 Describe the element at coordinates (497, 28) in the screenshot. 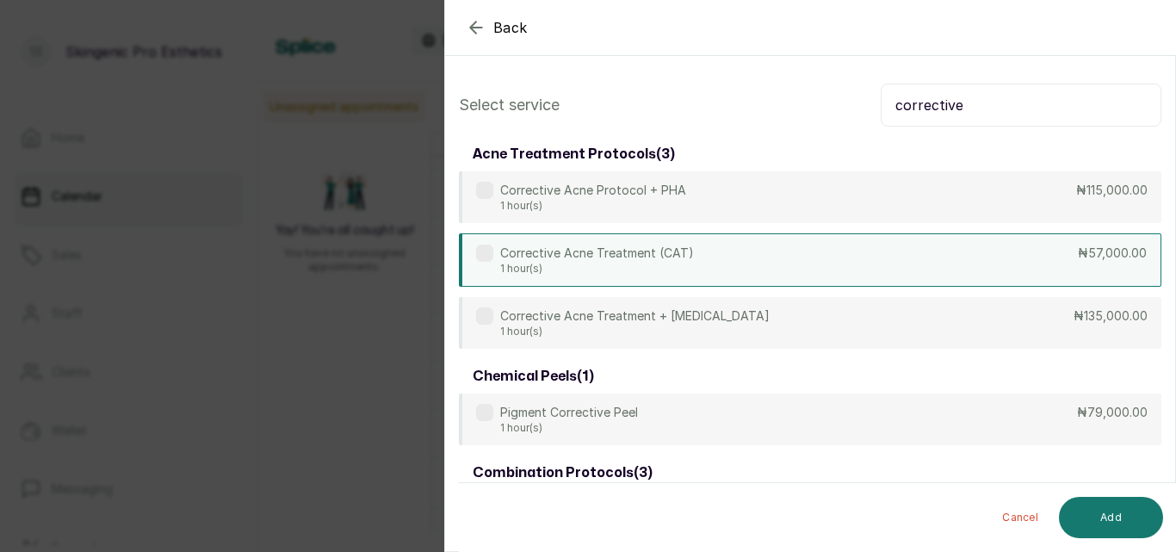

I see `button: Back` at that location.